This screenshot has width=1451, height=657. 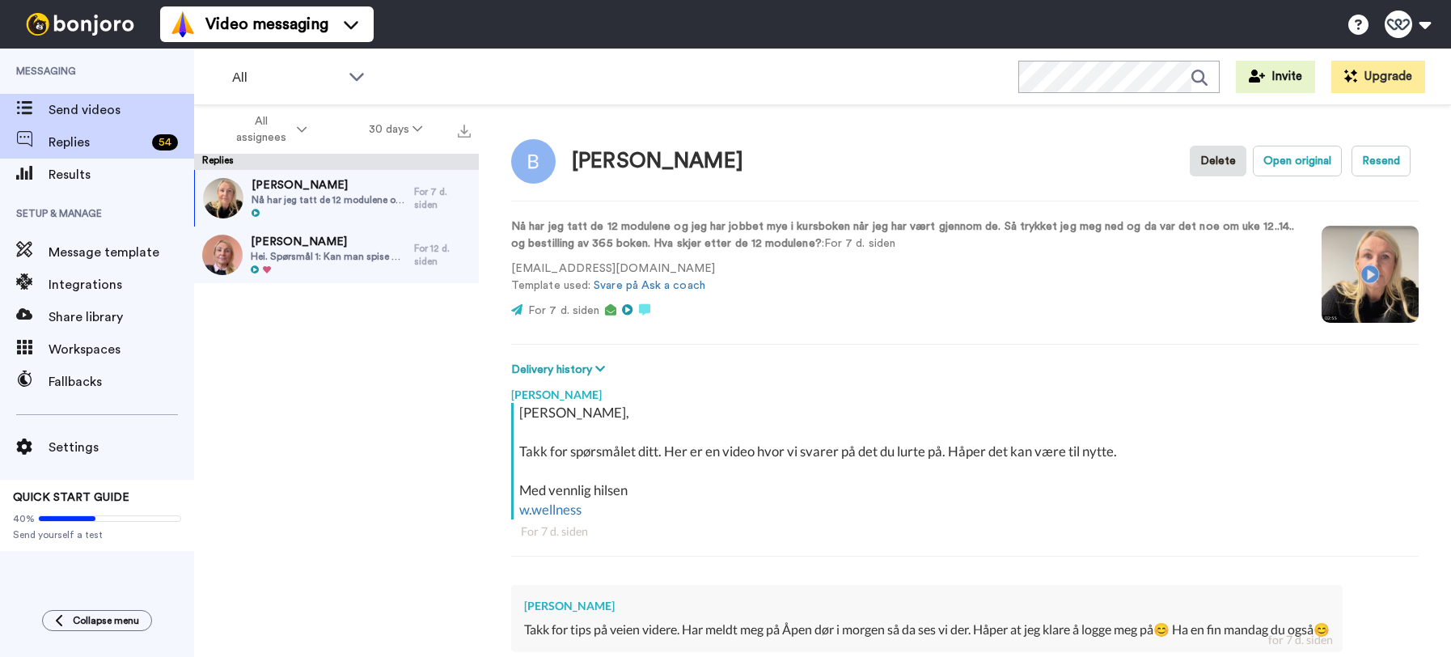 What do you see at coordinates (564, 311) in the screenshot?
I see `span: For 7 d. siden` at bounding box center [564, 311].